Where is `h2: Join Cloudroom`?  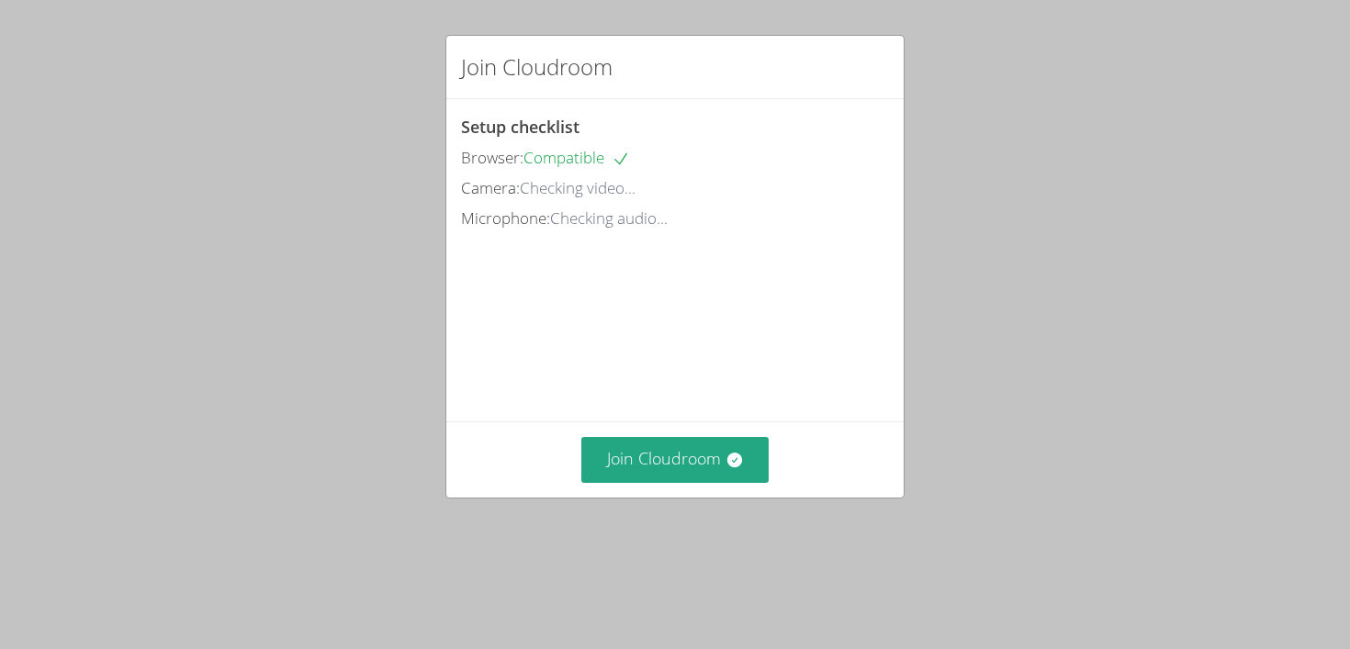
h2: Join Cloudroom is located at coordinates (536, 67).